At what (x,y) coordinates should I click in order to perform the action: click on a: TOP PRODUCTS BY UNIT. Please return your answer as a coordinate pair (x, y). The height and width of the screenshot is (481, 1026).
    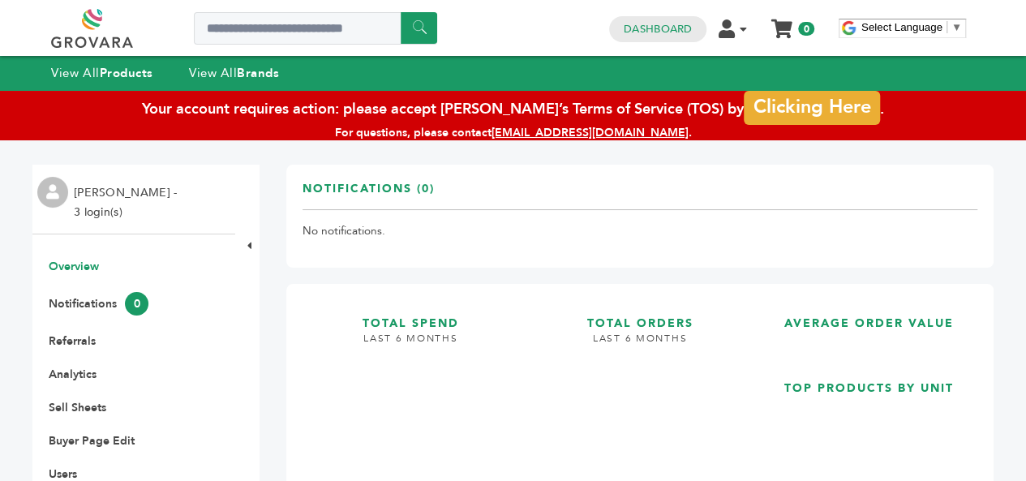
    Looking at the image, I should click on (868, 422).